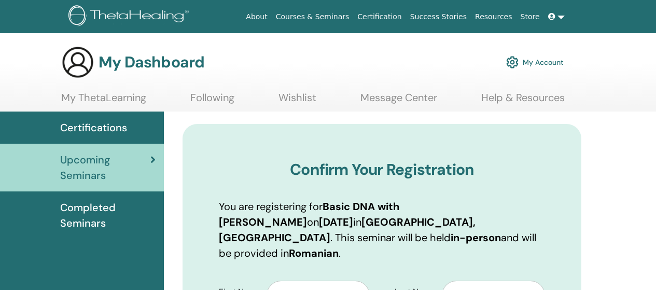 The width and height of the screenshot is (656, 290). What do you see at coordinates (104, 101) in the screenshot?
I see `a: My ThetaLearning` at bounding box center [104, 101].